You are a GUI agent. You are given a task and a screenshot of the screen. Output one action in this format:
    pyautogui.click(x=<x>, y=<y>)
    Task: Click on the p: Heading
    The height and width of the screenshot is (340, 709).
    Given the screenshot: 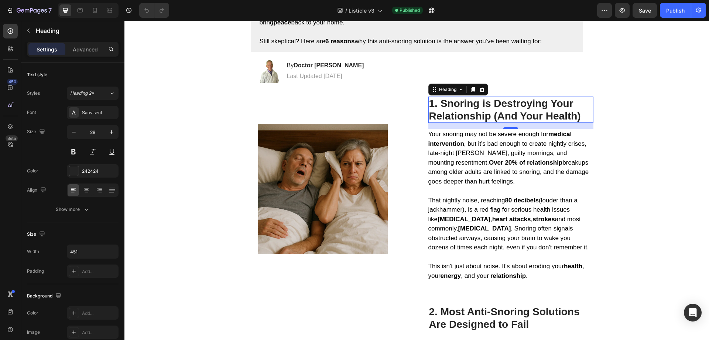 What is the action you would take?
    pyautogui.click(x=76, y=31)
    